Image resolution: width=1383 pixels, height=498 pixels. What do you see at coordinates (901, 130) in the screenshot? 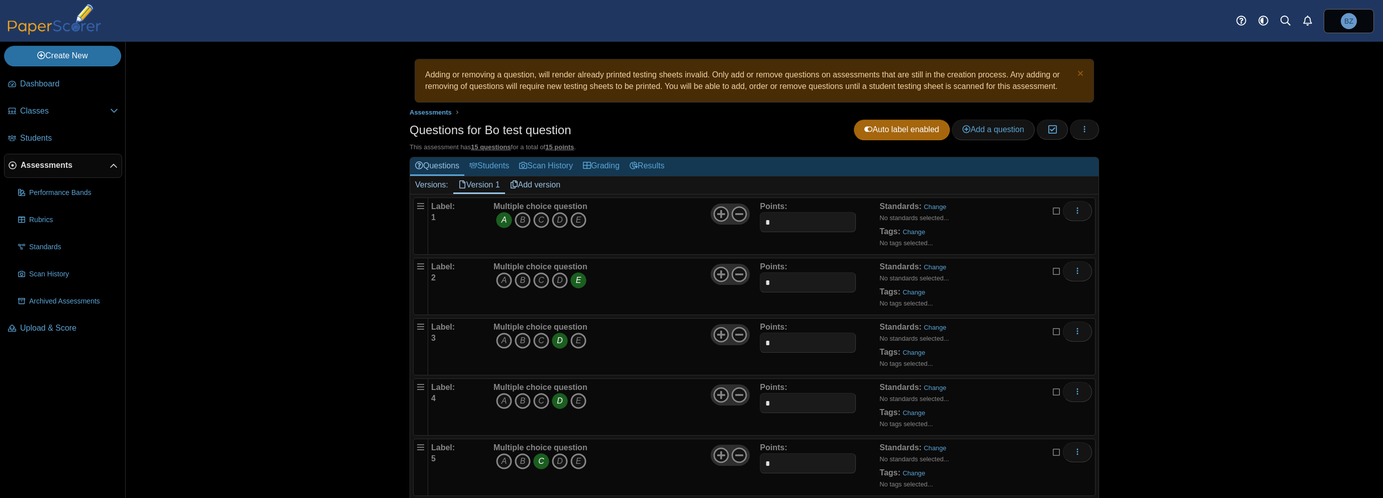
I see `a: Auto label enabled` at bounding box center [901, 130].